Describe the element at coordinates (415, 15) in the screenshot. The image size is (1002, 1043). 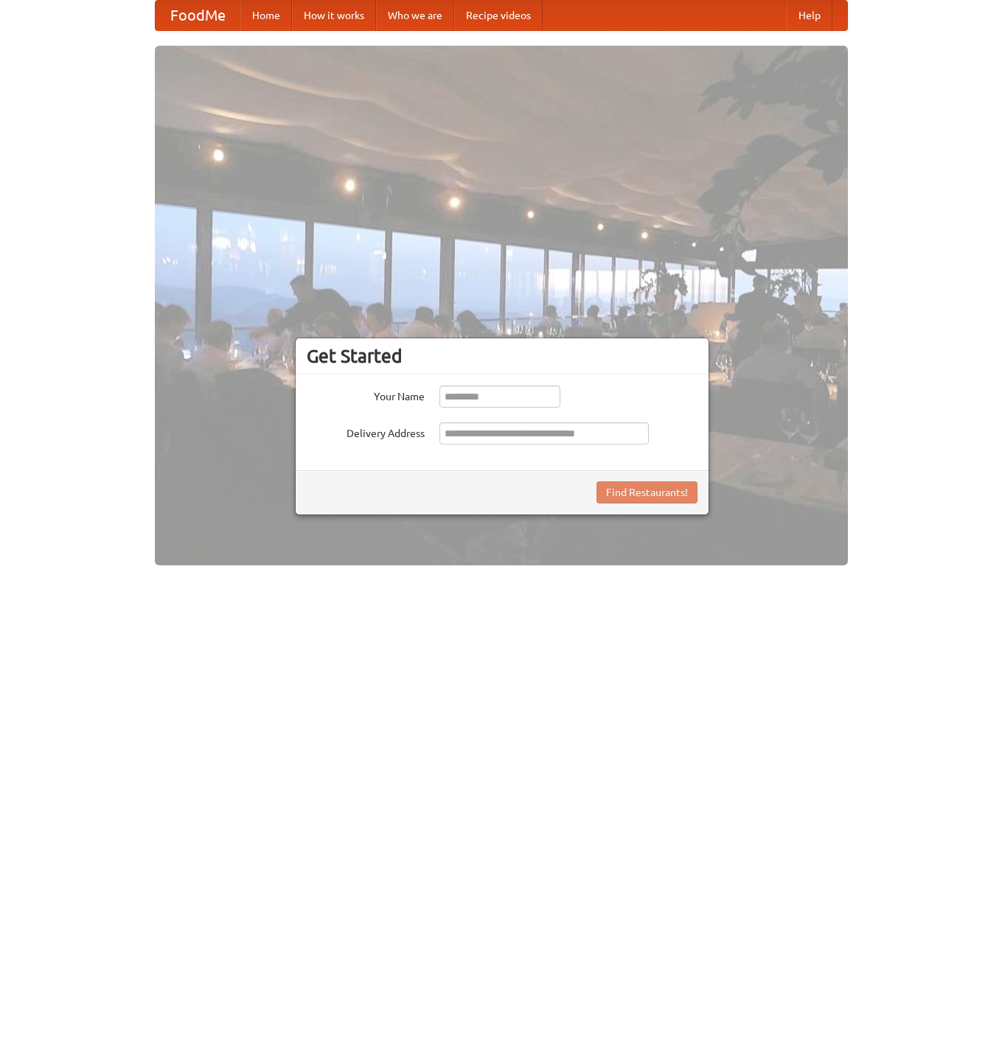
I see `a: Who we are` at that location.